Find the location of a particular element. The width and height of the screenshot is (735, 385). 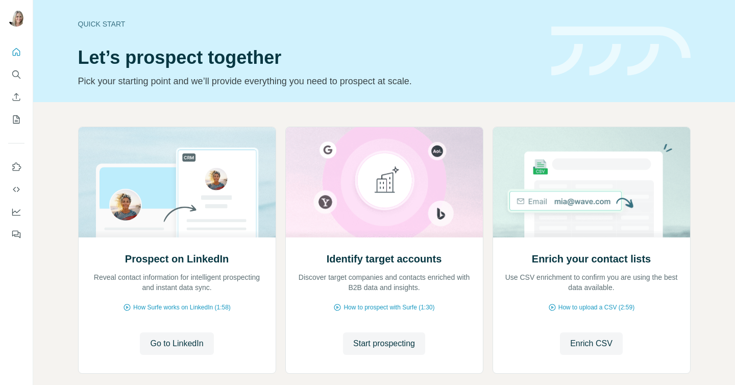

button: Search is located at coordinates (16, 74).